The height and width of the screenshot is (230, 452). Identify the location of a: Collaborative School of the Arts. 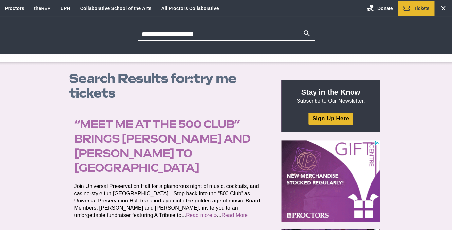
(116, 8).